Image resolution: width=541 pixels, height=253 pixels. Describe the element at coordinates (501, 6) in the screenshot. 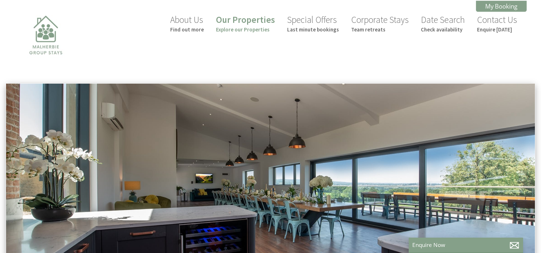

I see `a: My Booking` at that location.